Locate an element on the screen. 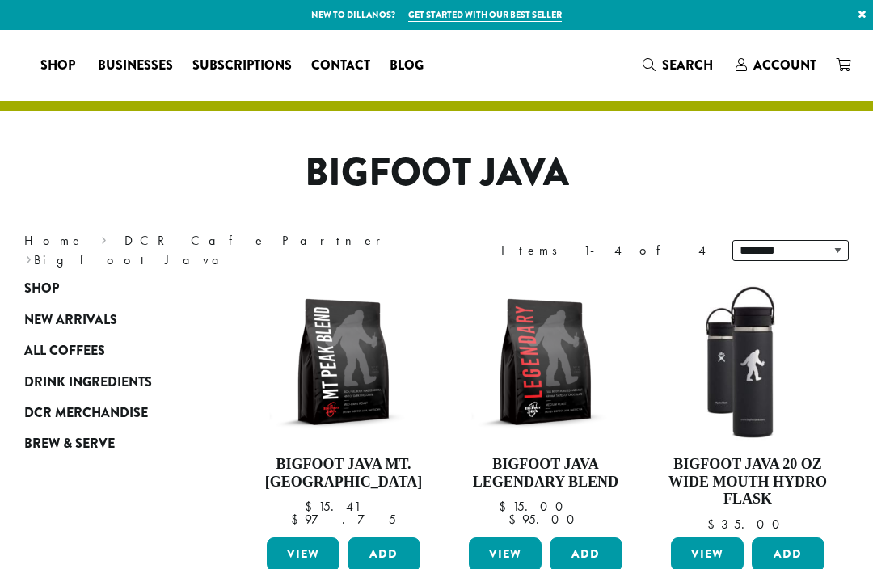 Image resolution: width=873 pixels, height=569 pixels. bdi: 97.75 is located at coordinates (344, 519).